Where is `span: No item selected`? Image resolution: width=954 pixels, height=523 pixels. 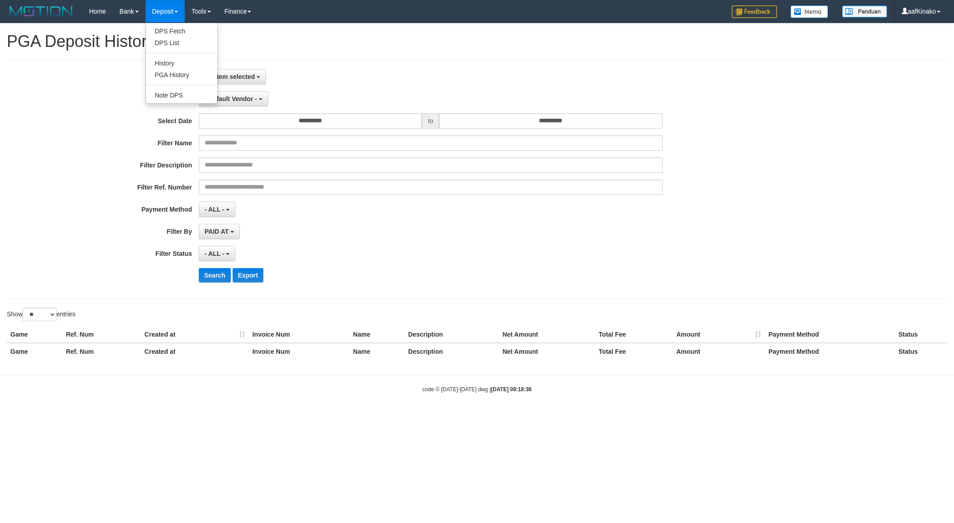 span: No item selected is located at coordinates (229, 77).